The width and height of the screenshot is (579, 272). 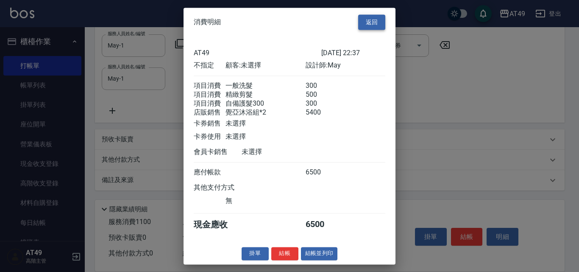 What do you see at coordinates (265, 65) in the screenshot?
I see `div: 顧客: 未選擇` at bounding box center [265, 65].